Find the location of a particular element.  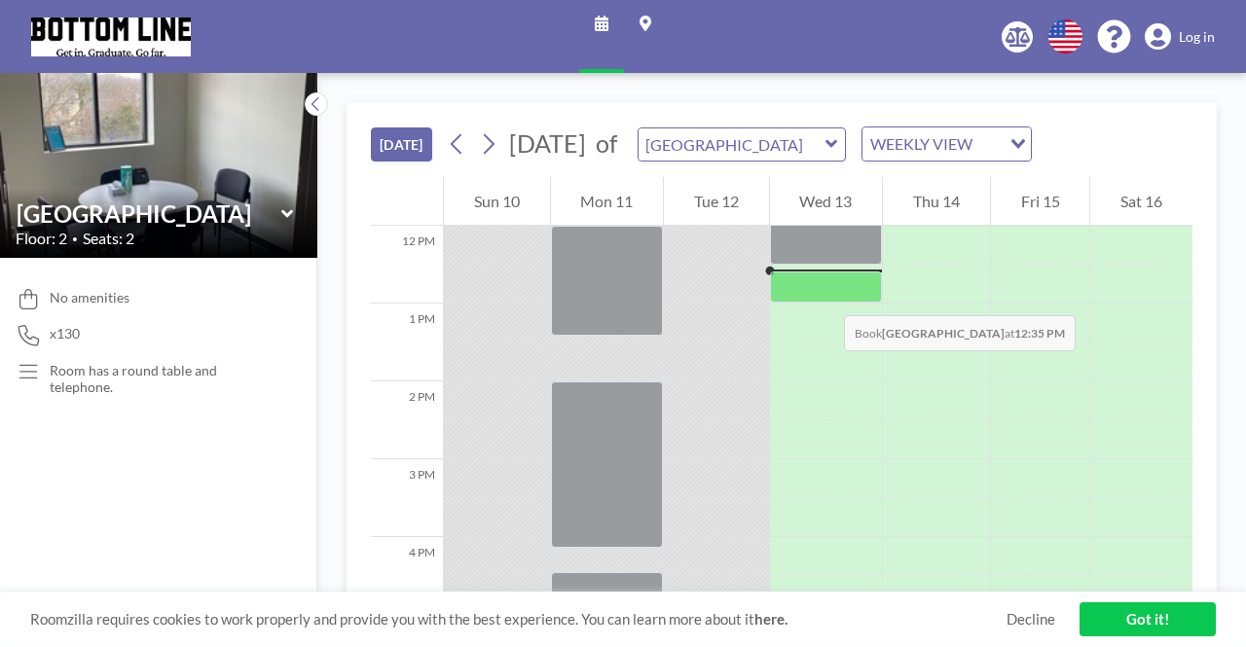

span: Floor: 2 is located at coordinates (41, 238).